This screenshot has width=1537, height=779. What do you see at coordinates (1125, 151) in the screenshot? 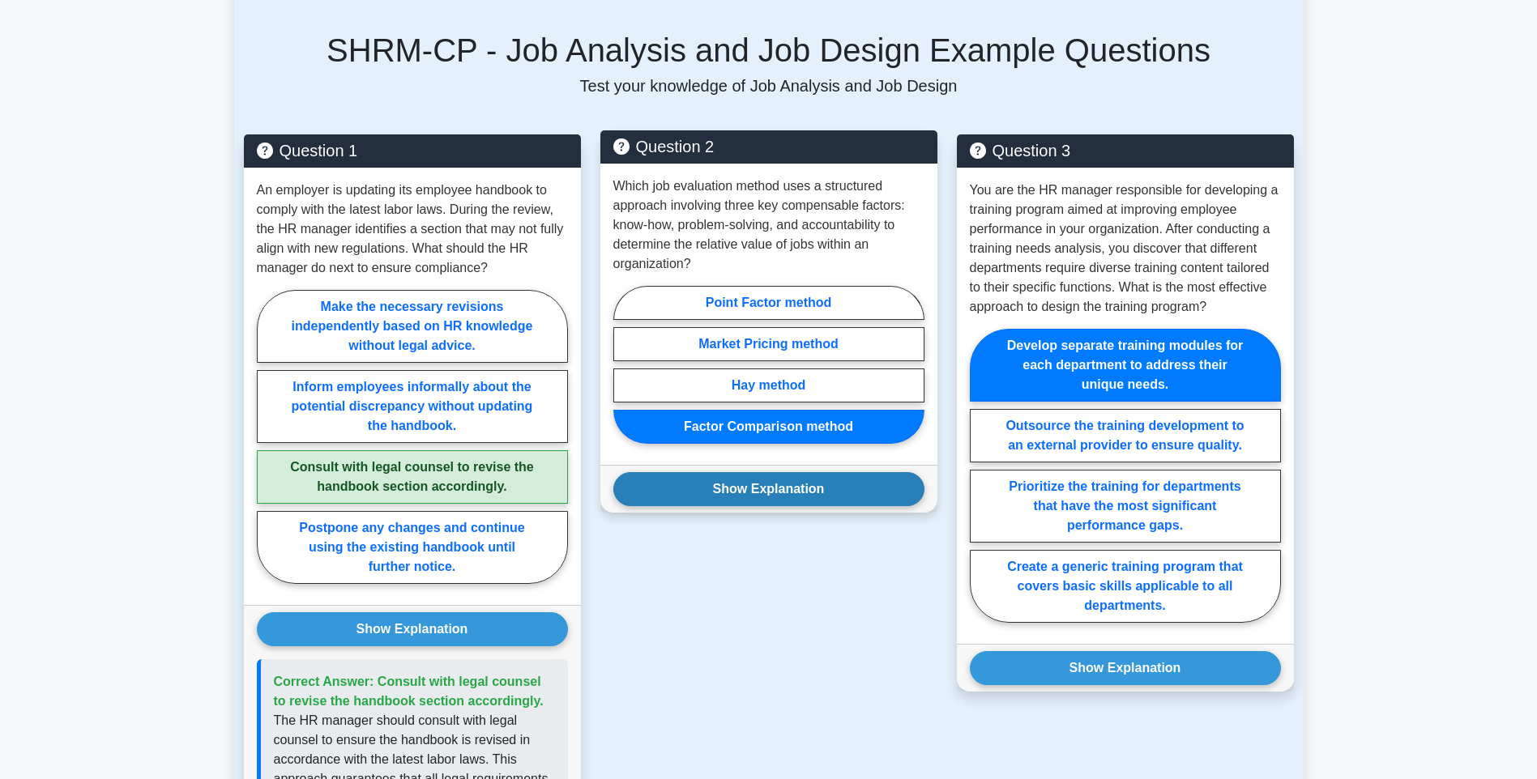
I see `h5: Question 3` at bounding box center [1125, 151].